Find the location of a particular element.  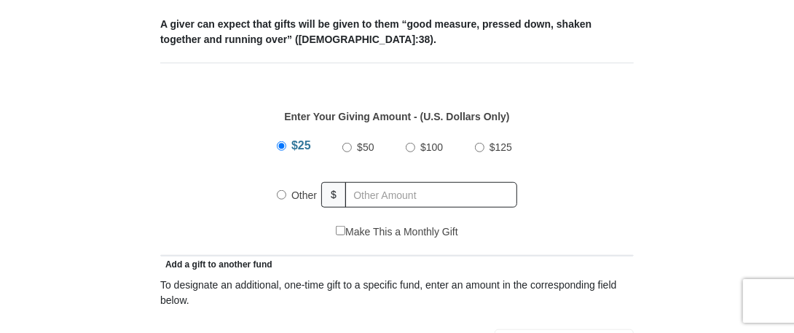

span: $100 is located at coordinates (431, 147).